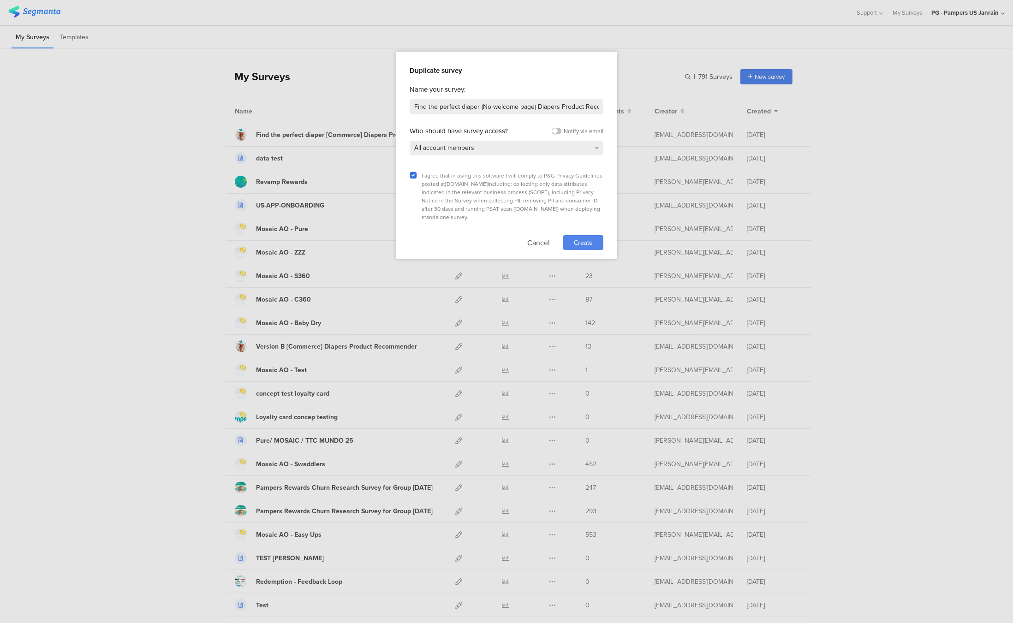  What do you see at coordinates (583, 131) in the screenshot?
I see `div: Notify via email` at bounding box center [583, 131].